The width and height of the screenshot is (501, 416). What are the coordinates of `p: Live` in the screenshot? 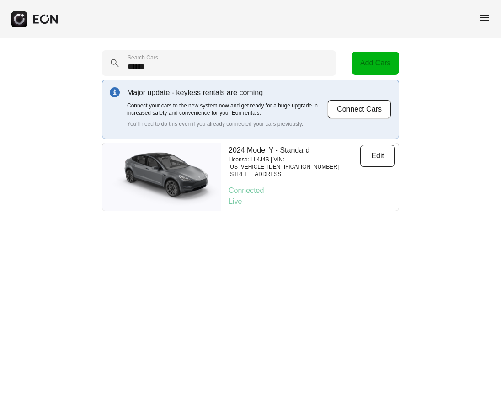 It's located at (312, 202).